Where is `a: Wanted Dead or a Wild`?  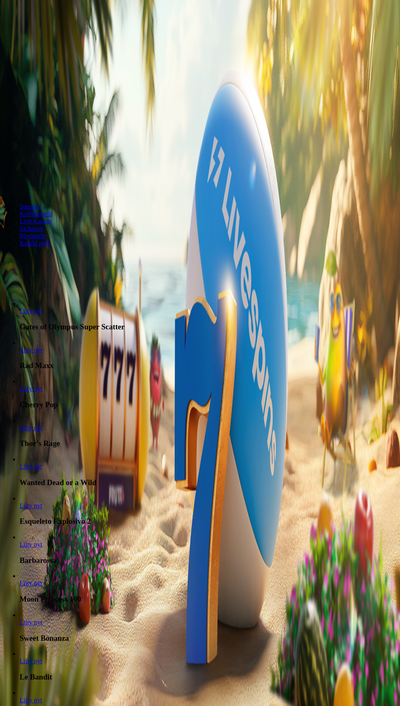
a: Wanted Dead or a Wild is located at coordinates (31, 467).